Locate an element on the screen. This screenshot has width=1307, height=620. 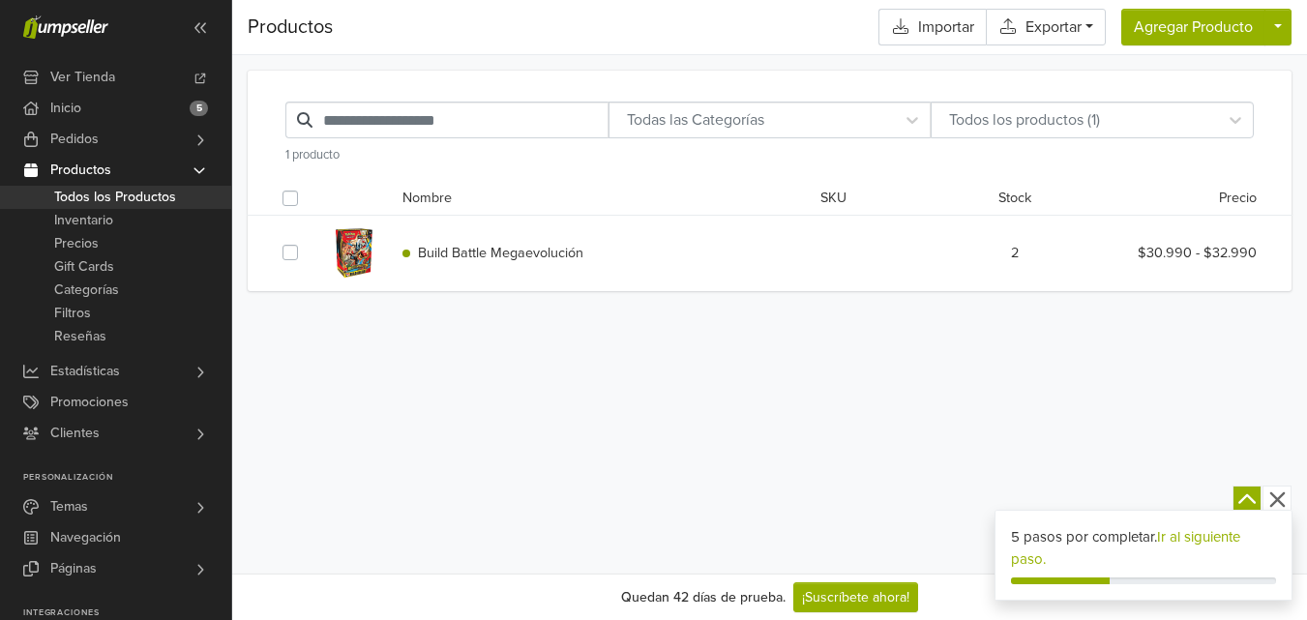
div: 2 is located at coordinates (1015, 254).